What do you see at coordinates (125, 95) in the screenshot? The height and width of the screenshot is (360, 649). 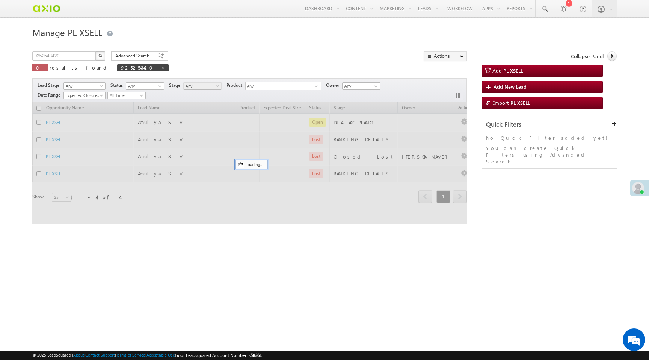 I see `span: All Time` at bounding box center [125, 95].